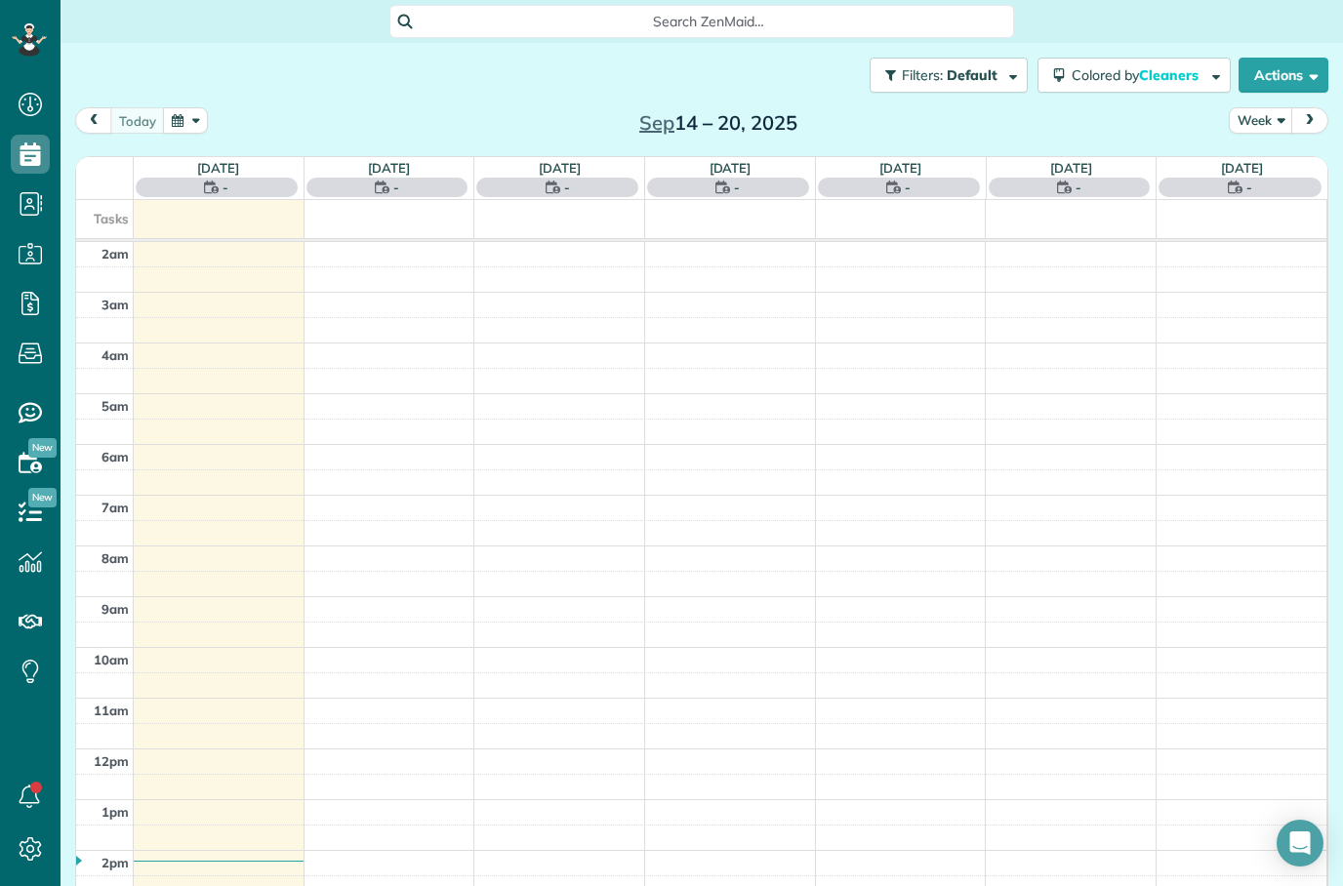 The height and width of the screenshot is (886, 1343). I want to click on span: 1pm, so click(115, 812).